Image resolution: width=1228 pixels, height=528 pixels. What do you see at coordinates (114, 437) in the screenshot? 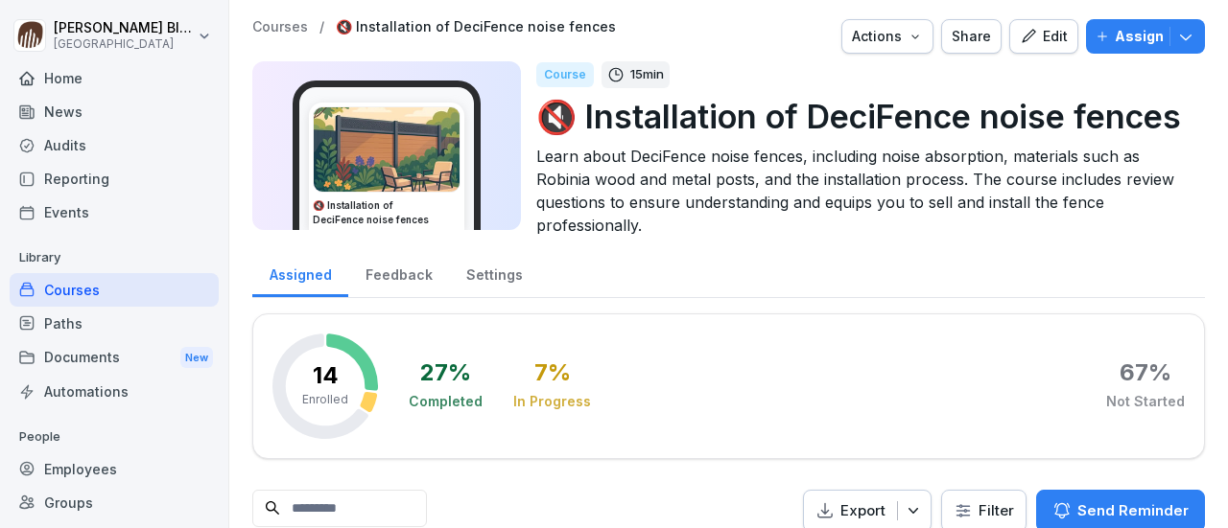
I see `p: People` at bounding box center [114, 437].